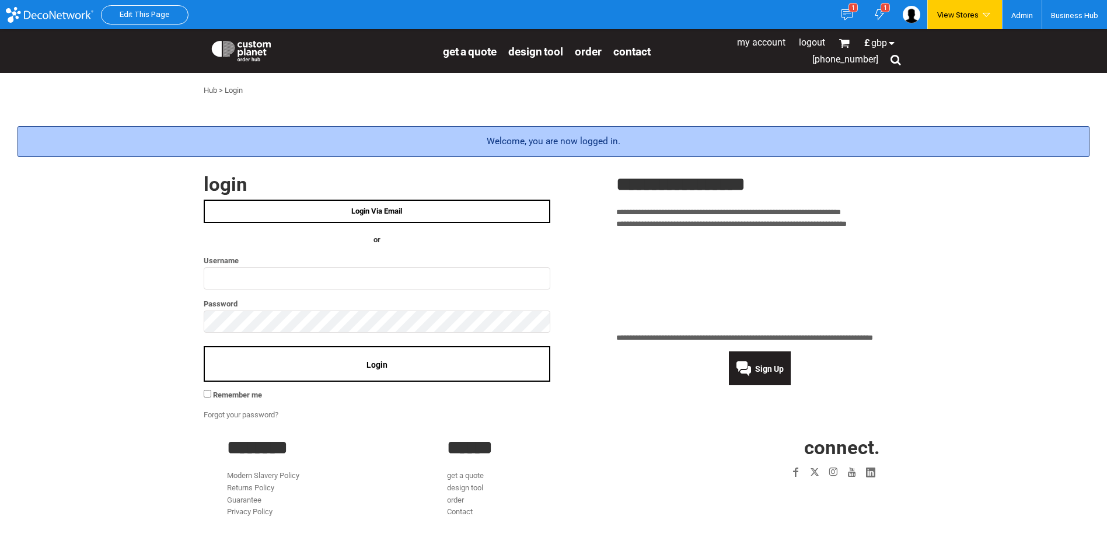  What do you see at coordinates (812, 42) in the screenshot?
I see `a: Logout` at bounding box center [812, 42].